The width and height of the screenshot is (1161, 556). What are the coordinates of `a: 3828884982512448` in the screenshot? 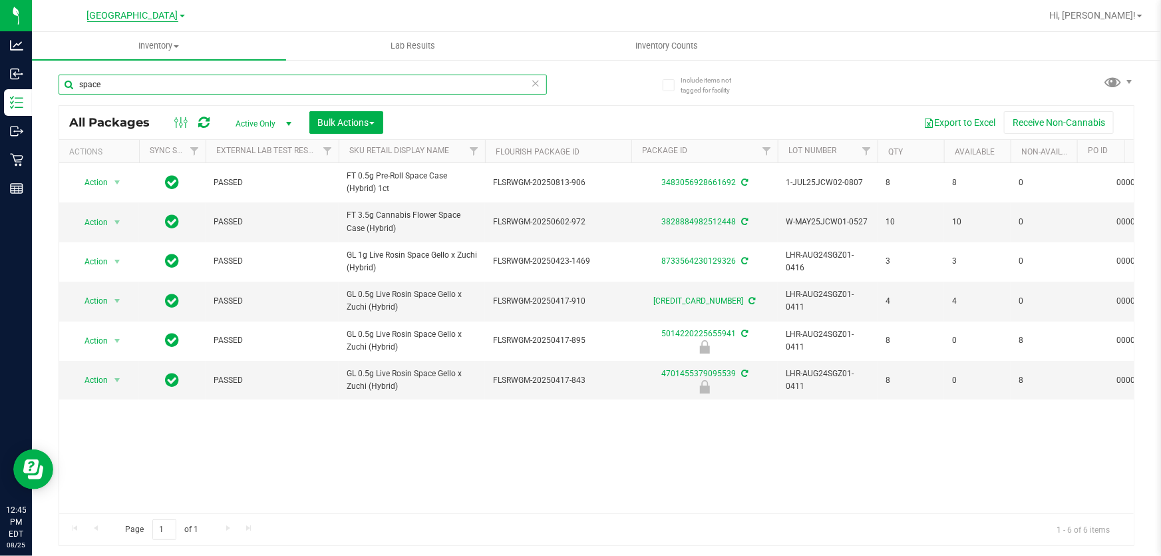 It's located at (699, 222).